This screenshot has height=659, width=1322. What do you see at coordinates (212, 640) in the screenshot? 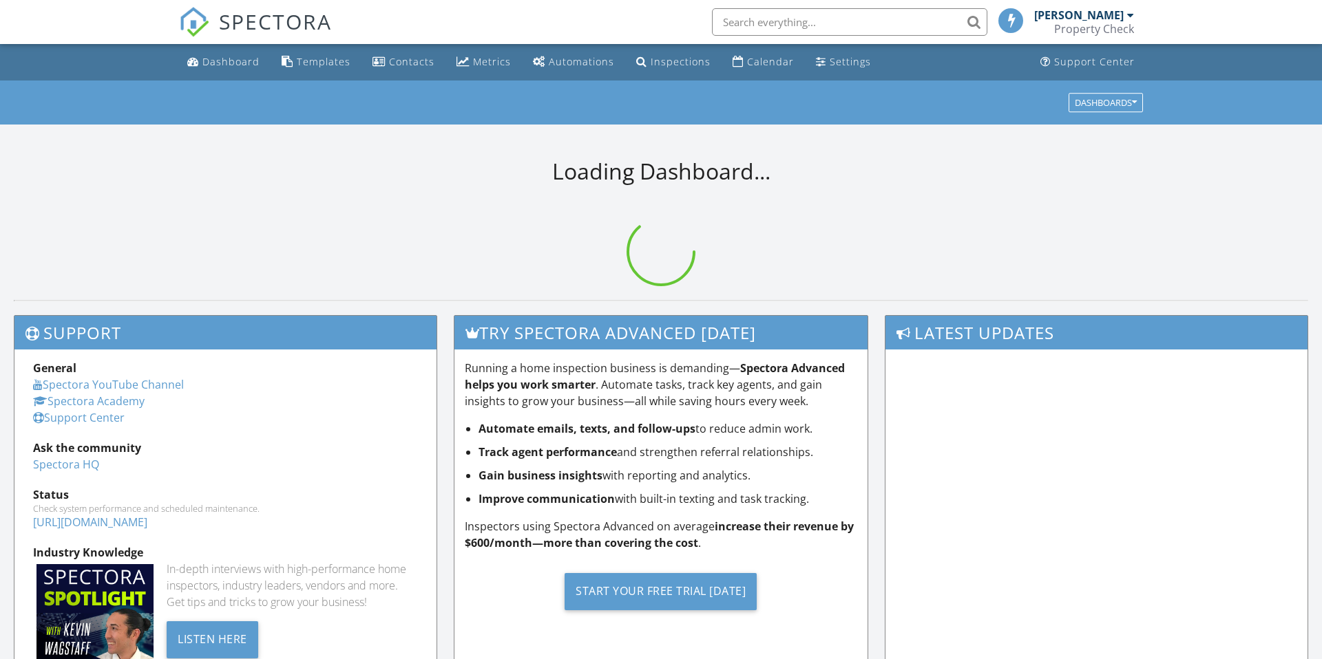
I see `div: Listen Here` at bounding box center [212, 640].